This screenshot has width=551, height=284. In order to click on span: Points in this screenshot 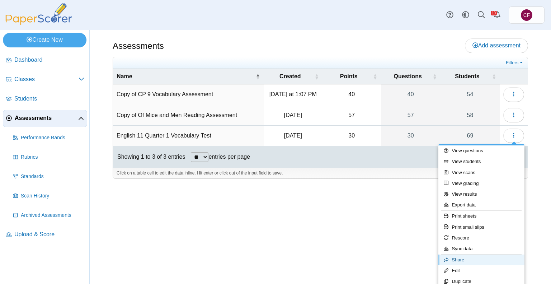, I will do `click(349, 76)`.